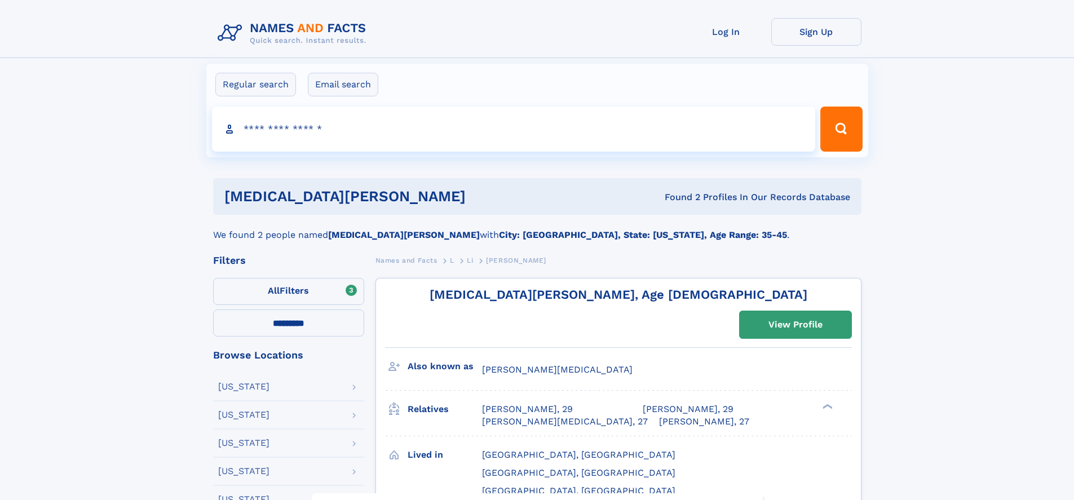 The height and width of the screenshot is (500, 1074). I want to click on h3: Lived in, so click(445, 455).